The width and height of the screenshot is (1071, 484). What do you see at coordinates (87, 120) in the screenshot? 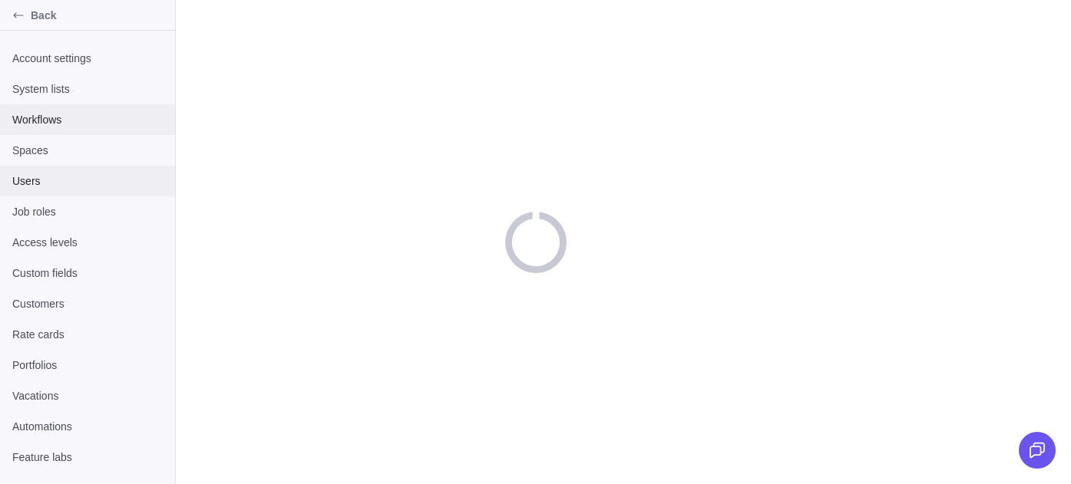
I see `span: Workflows` at bounding box center [87, 120].